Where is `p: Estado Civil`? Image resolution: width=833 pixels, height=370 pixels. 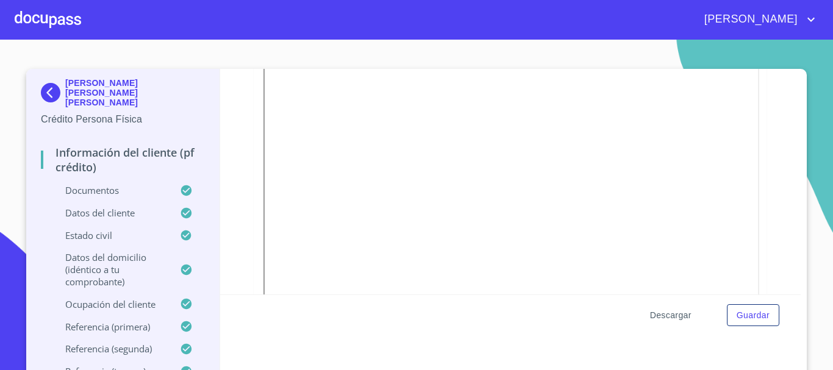 p: Estado Civil is located at coordinates (110, 235).